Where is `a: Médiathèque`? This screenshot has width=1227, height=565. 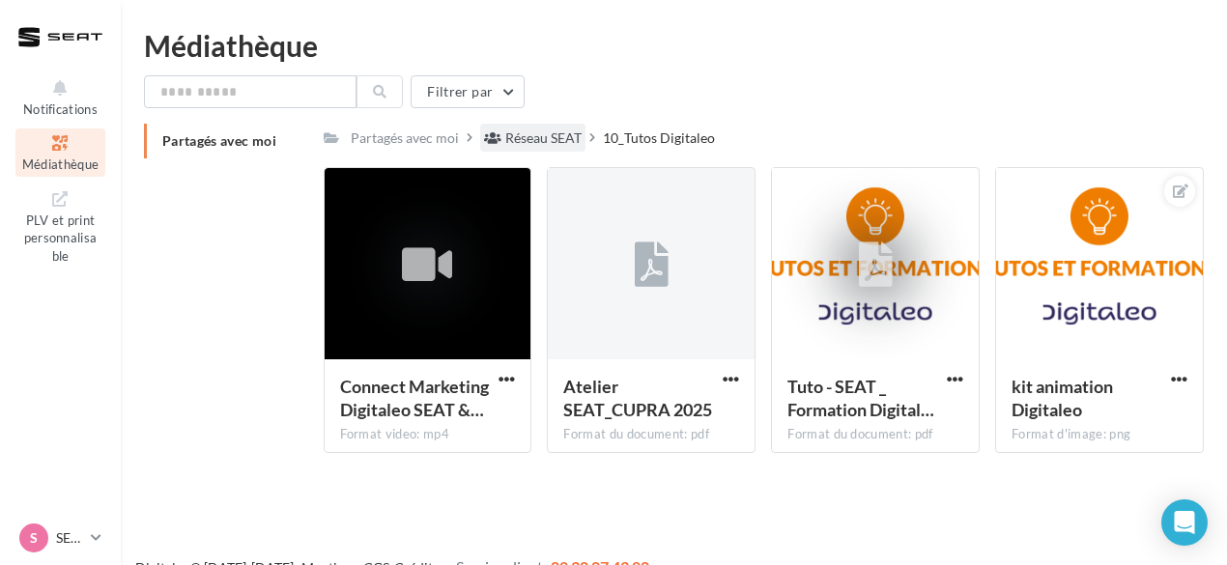
a: Médiathèque is located at coordinates (60, 152).